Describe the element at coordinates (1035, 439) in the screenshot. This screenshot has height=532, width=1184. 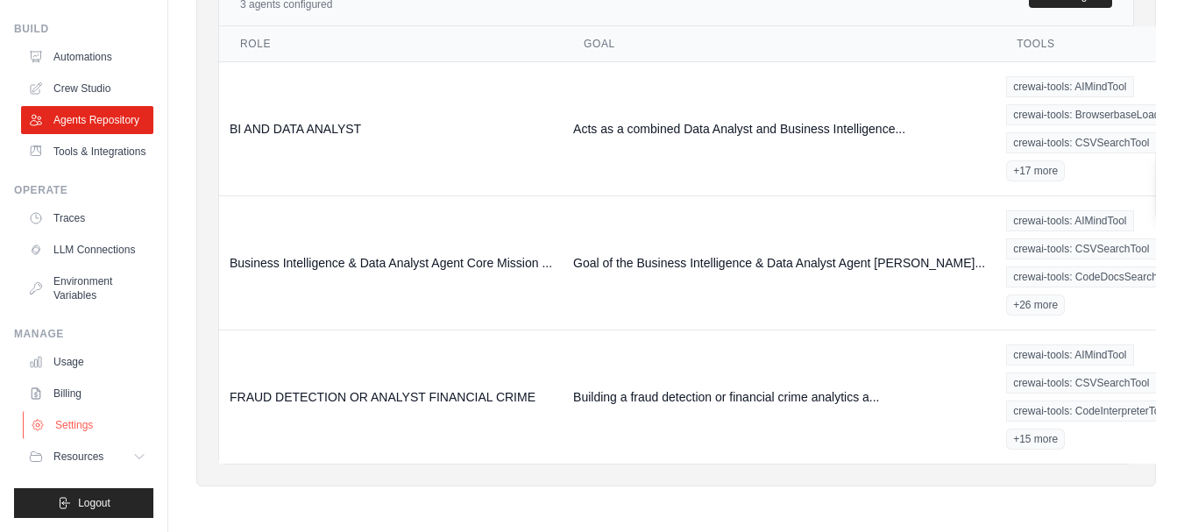
I see `span: +15 more` at that location.